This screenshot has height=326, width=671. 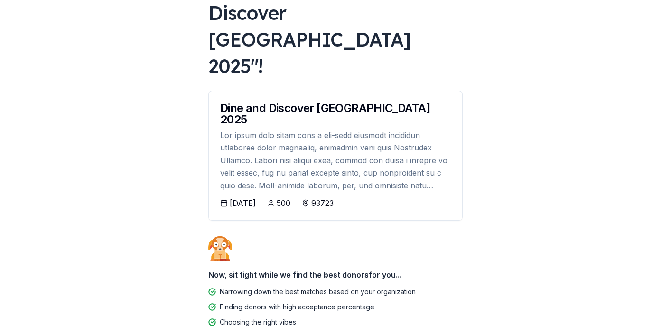 What do you see at coordinates (220, 249) in the screenshot?
I see `img: Dog waiting patiently` at bounding box center [220, 249].